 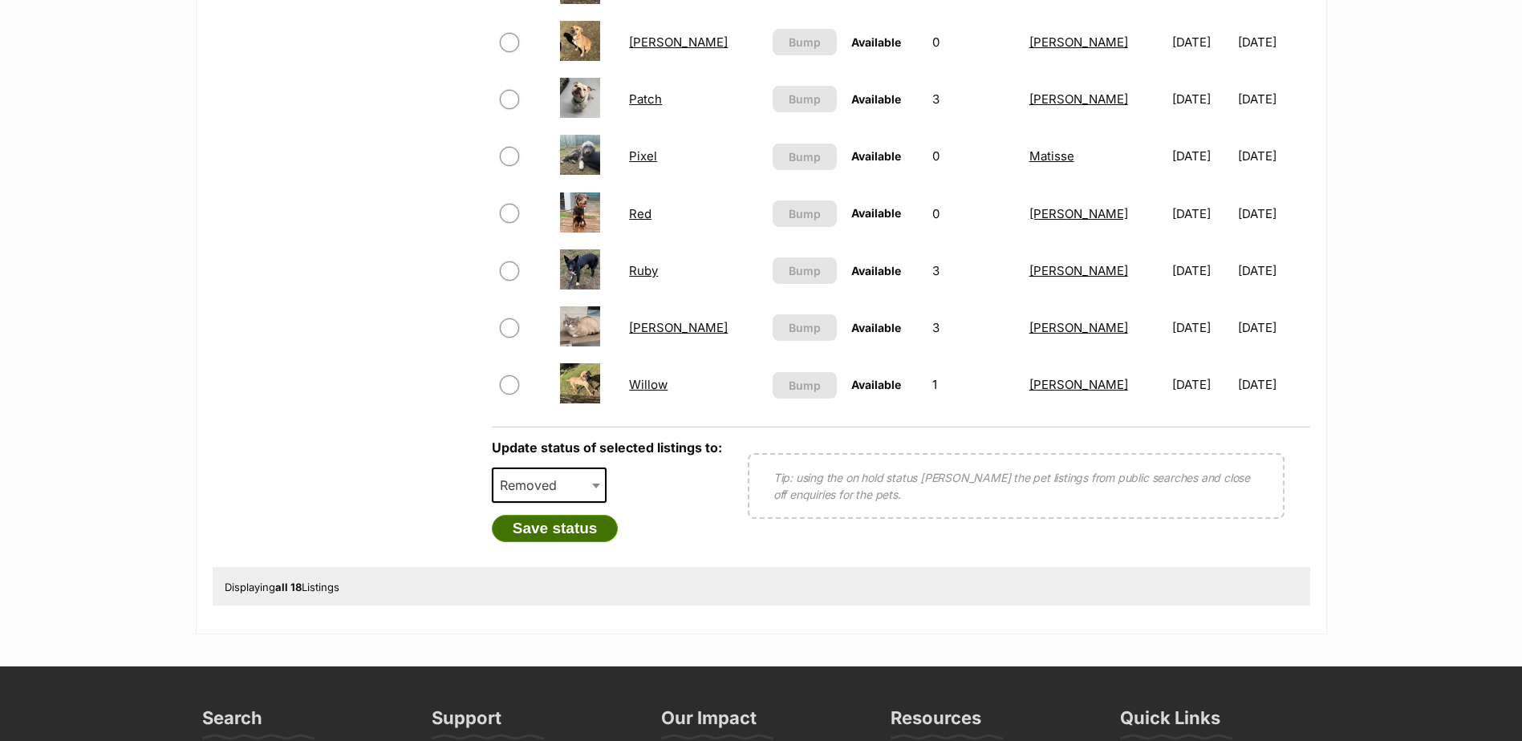 What do you see at coordinates (232, 723) in the screenshot?
I see `h3: Search` at bounding box center [232, 723].